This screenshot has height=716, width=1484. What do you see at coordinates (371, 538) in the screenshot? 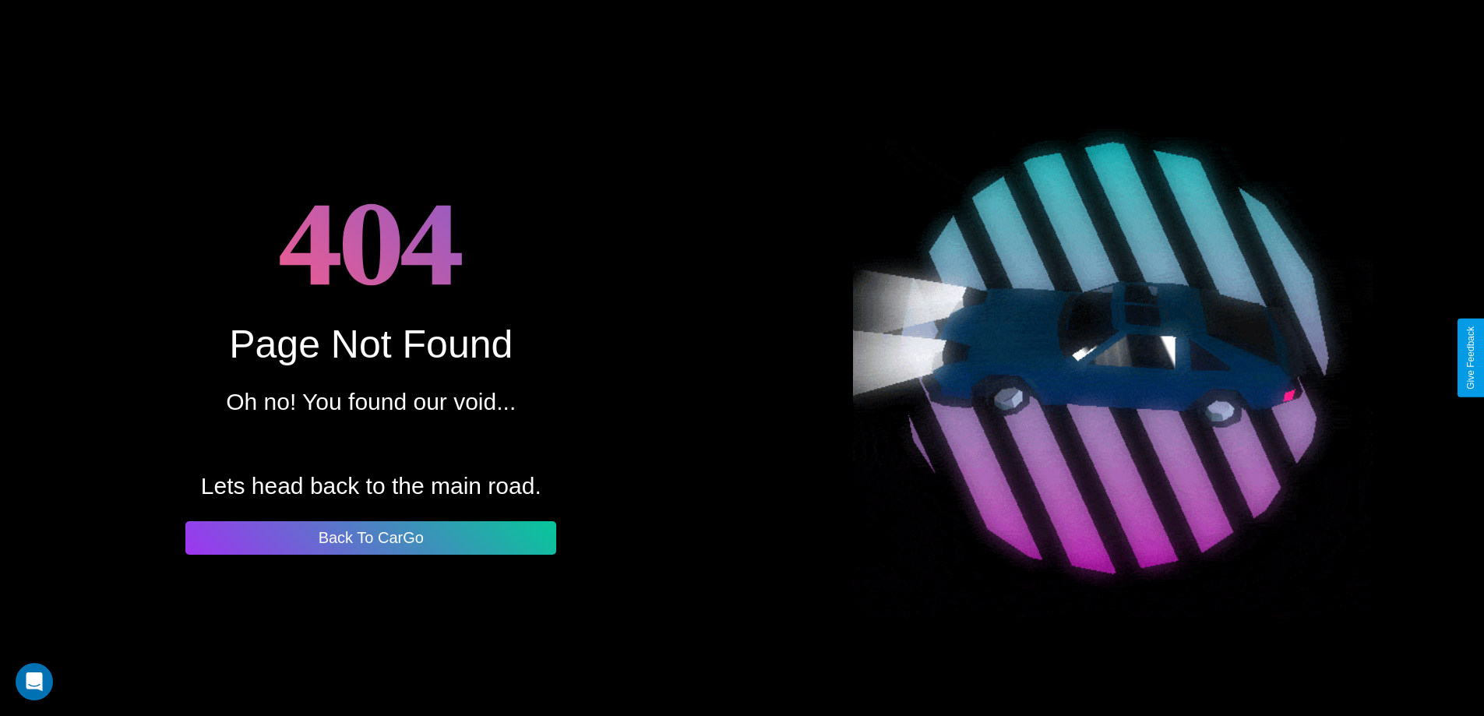
I see `button: Back To CarGo` at bounding box center [371, 538].